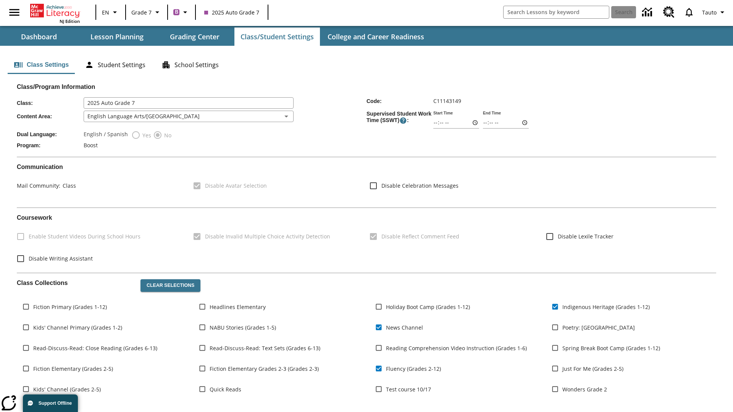 The width and height of the screenshot is (733, 412). What do you see at coordinates (77, 328) in the screenshot?
I see `span: Kids' Channel Primary (Grades 1-2)` at bounding box center [77, 328].